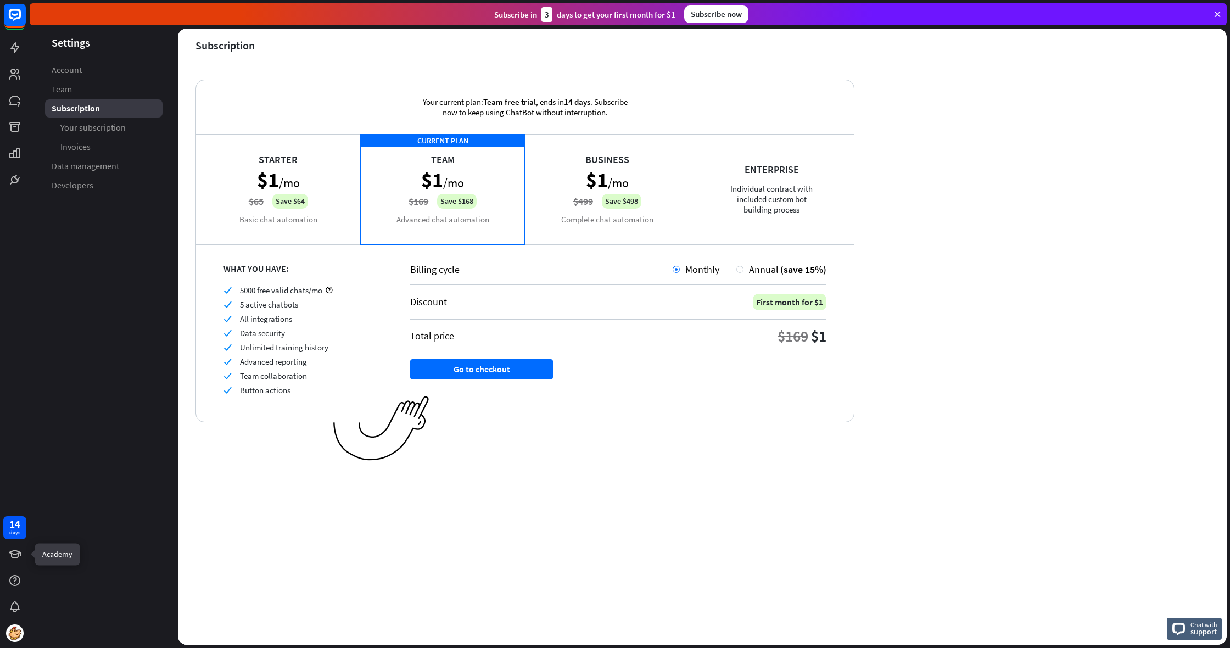  What do you see at coordinates (541, 269) in the screenshot?
I see `div: Billing cycle` at bounding box center [541, 269].